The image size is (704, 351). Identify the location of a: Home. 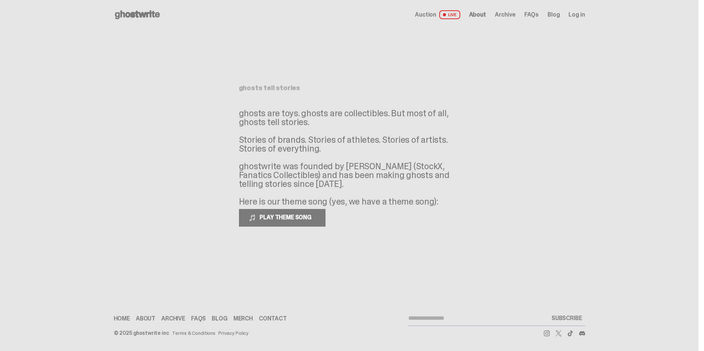
(122, 319).